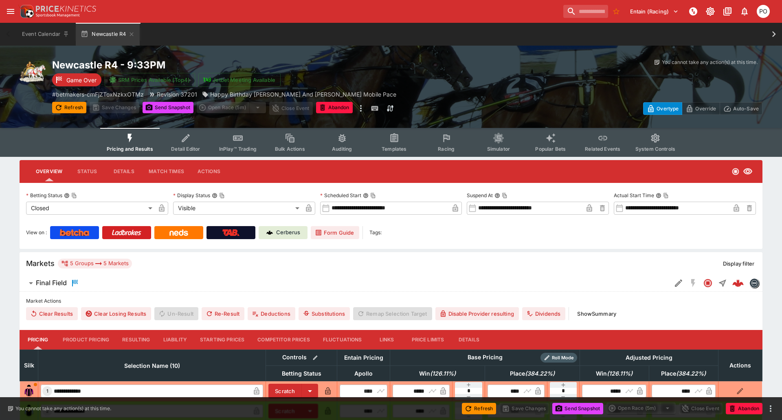 Image resolution: width=782 pixels, height=420 pixels. What do you see at coordinates (130, 149) in the screenshot?
I see `span: Pricing and Results` at bounding box center [130, 149].